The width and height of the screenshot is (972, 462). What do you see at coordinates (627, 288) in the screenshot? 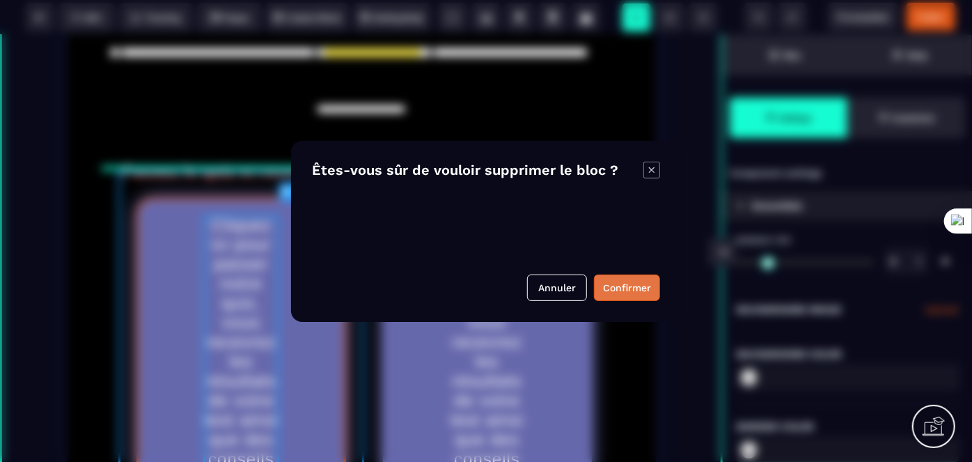
I see `button: Confirmer` at bounding box center [627, 288].